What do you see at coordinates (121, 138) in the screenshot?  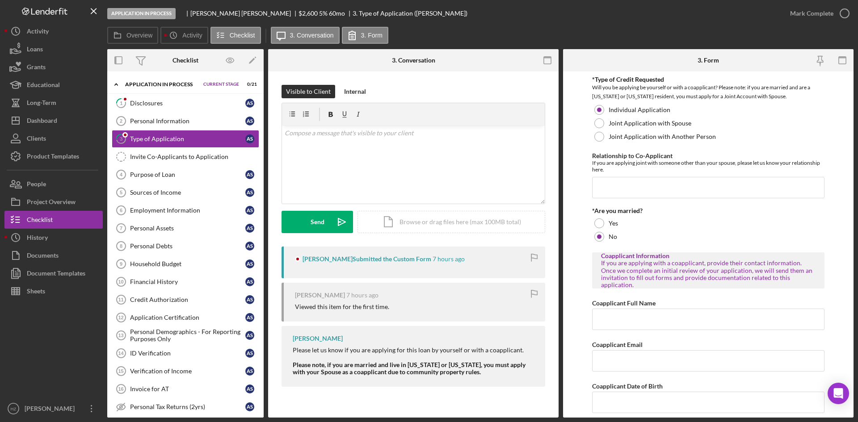 I see `tspan: 3` at bounding box center [121, 138].